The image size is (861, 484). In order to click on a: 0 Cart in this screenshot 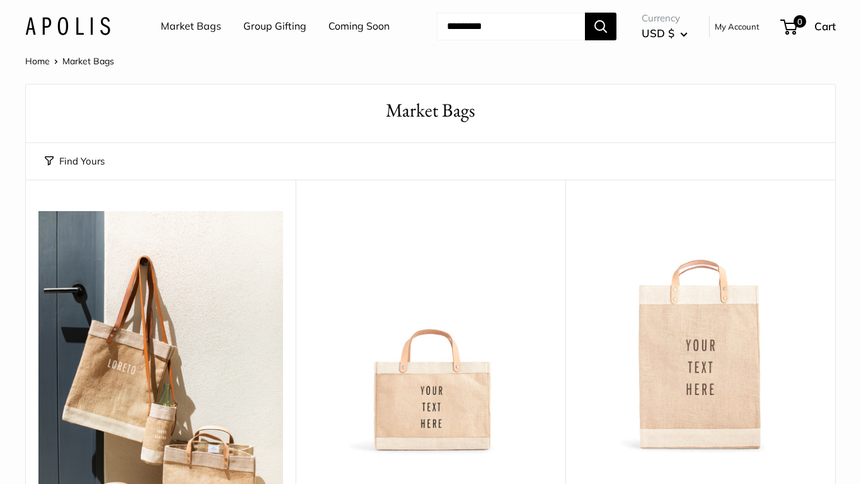, I will do `click(809, 26)`.